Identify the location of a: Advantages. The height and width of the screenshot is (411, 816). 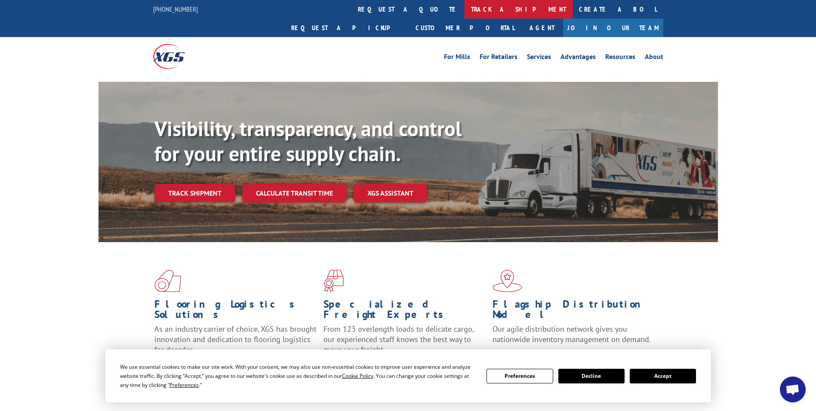
(578, 58).